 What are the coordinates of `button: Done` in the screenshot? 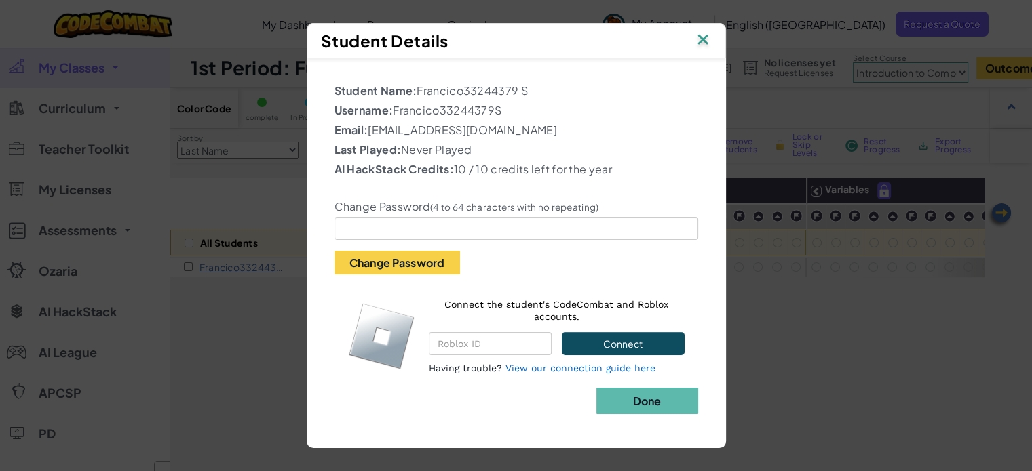 It's located at (647, 401).